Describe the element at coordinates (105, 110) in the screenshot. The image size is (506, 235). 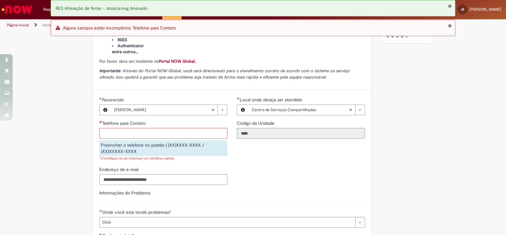
I see `button: Favorecido, Visualizar este registro Jessica De Castro Sousa` at that location.